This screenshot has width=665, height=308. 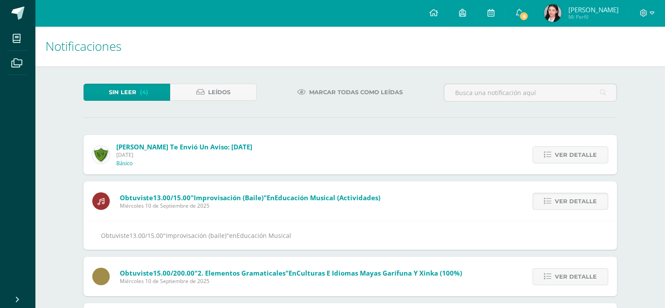 I want to click on span: Marcar todas como leídas, so click(x=356, y=92).